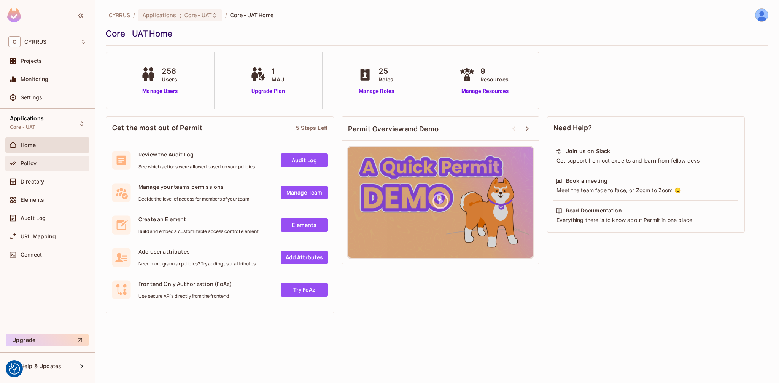  What do you see at coordinates (31, 61) in the screenshot?
I see `span: Projects` at bounding box center [31, 61].